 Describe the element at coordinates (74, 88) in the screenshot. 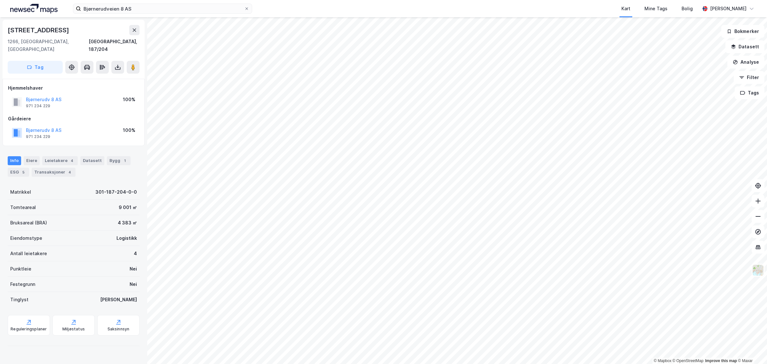

I see `div: Hjemmelshaver` at that location.